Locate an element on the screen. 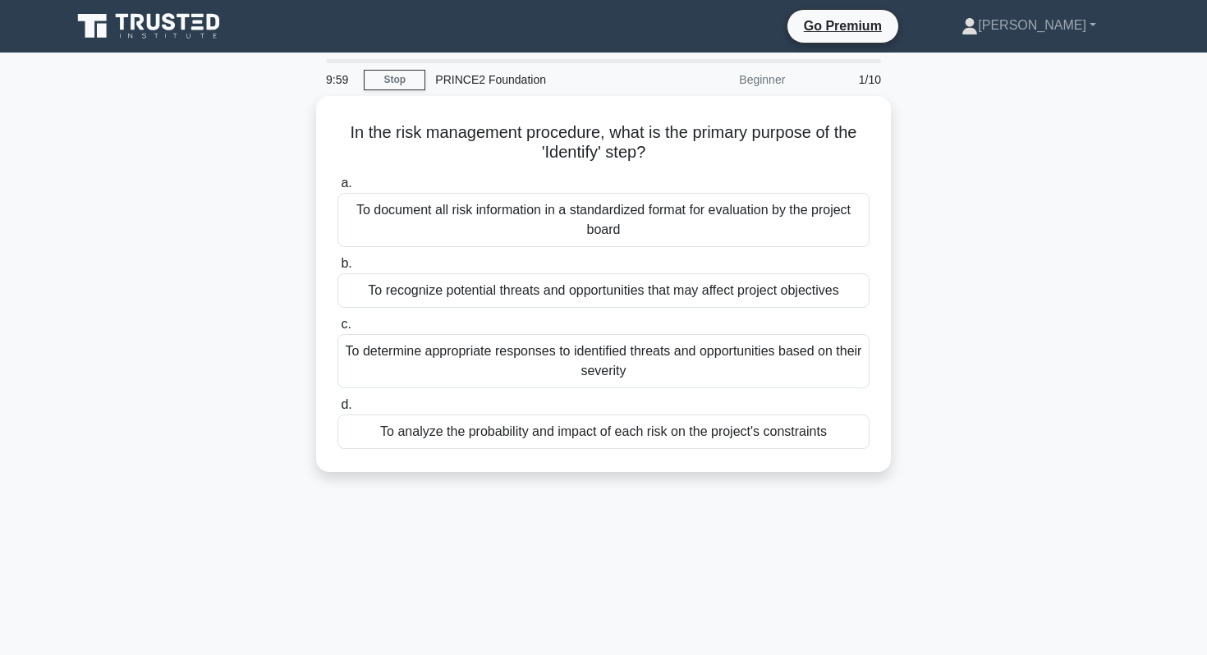 This screenshot has height=655, width=1207. div: To analyze the probability and impact of each risk on the project's constraints is located at coordinates (603, 432).